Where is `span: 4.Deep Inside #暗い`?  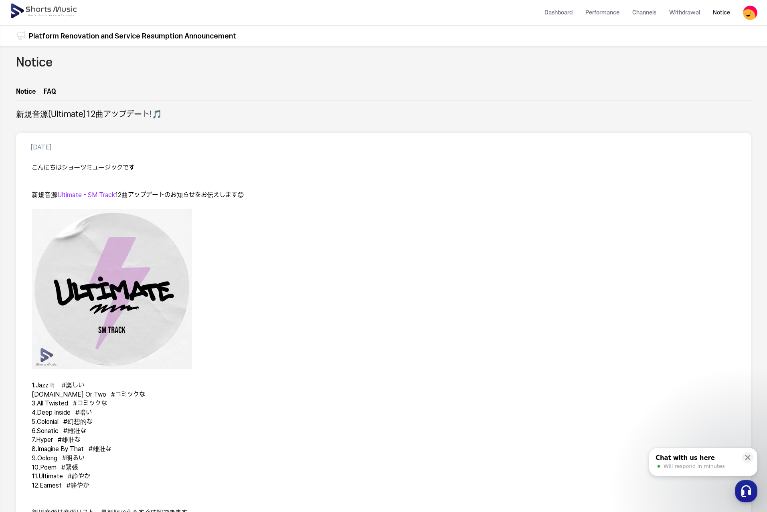 span: 4.Deep Inside #暗い is located at coordinates (62, 413).